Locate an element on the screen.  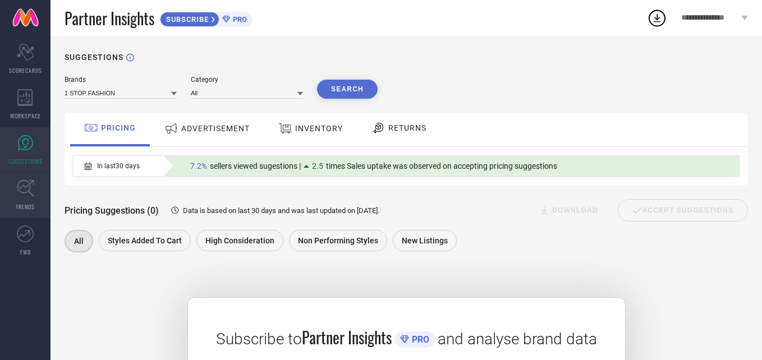
a: SUBSCRIBEPRO is located at coordinates (206, 18).